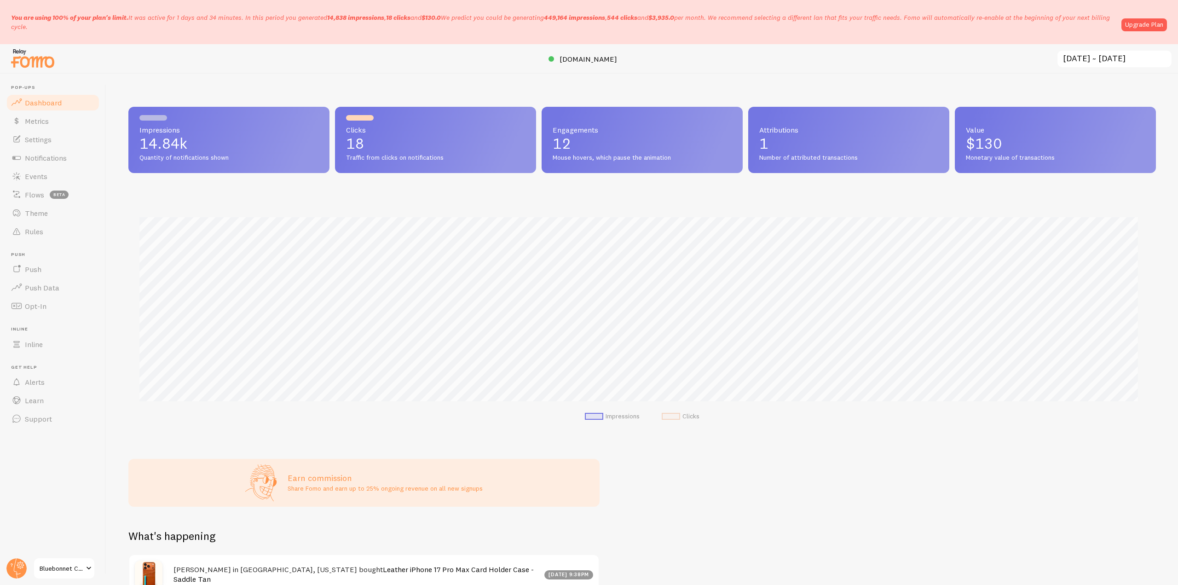 This screenshot has height=585, width=1178. Describe the element at coordinates (42, 288) in the screenshot. I see `span: Push Data` at that location.